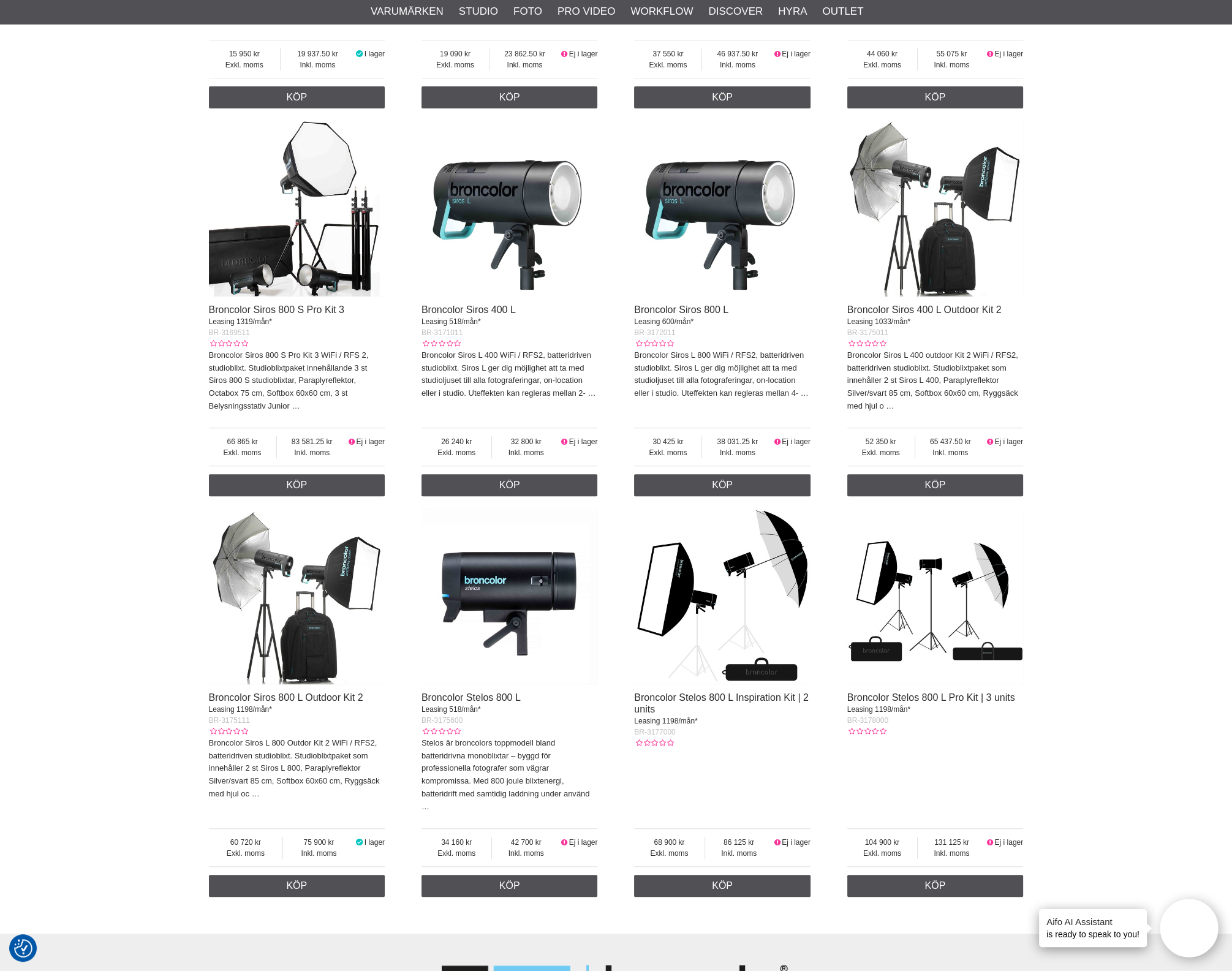  What do you see at coordinates (318, 843) in the screenshot?
I see `span: 75 900` at bounding box center [318, 843].